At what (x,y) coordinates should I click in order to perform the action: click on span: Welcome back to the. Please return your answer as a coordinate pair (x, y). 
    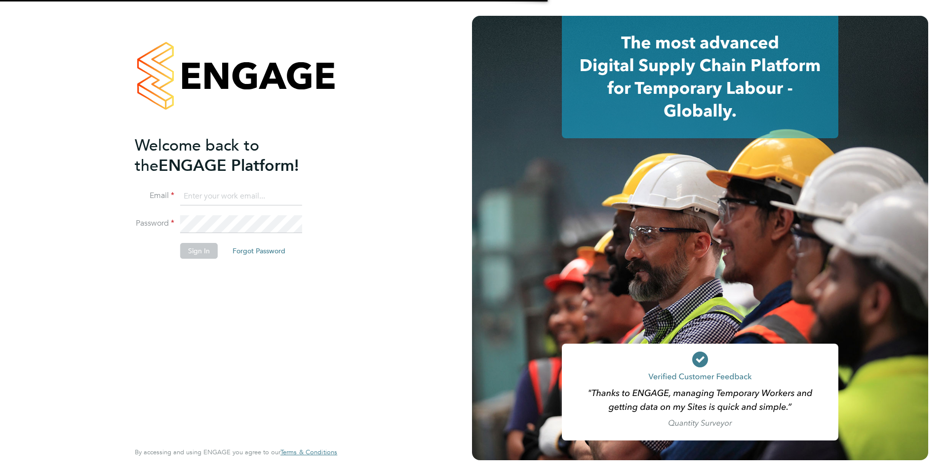
    Looking at the image, I should click on (197, 155).